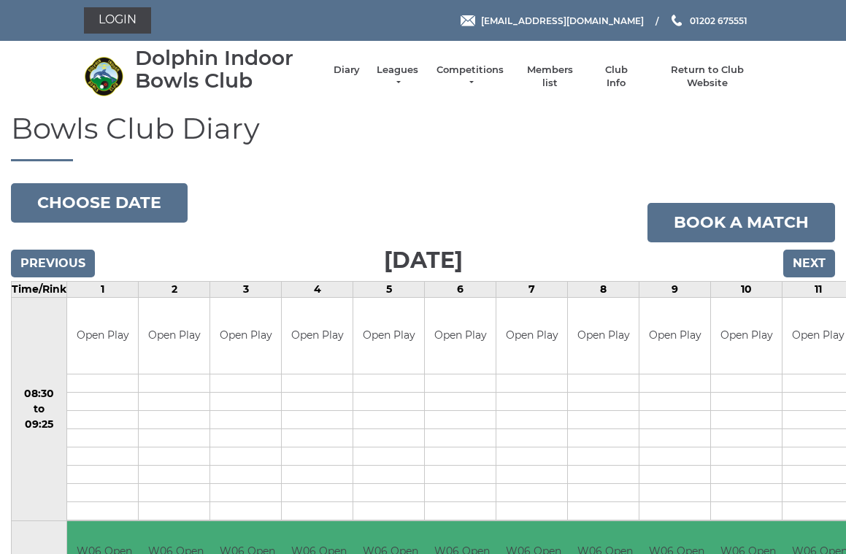  I want to click on a: Return to Club Website, so click(706, 77).